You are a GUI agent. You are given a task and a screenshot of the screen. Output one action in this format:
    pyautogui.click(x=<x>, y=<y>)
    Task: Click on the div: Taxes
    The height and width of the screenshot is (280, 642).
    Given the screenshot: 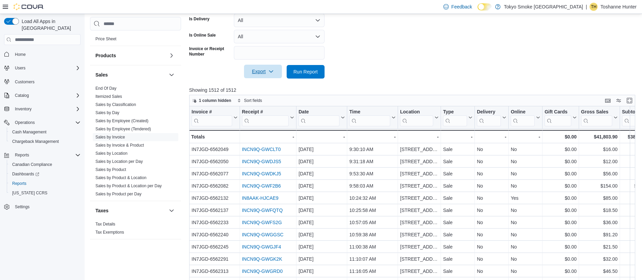 What is the action you would take?
    pyautogui.click(x=135, y=229)
    